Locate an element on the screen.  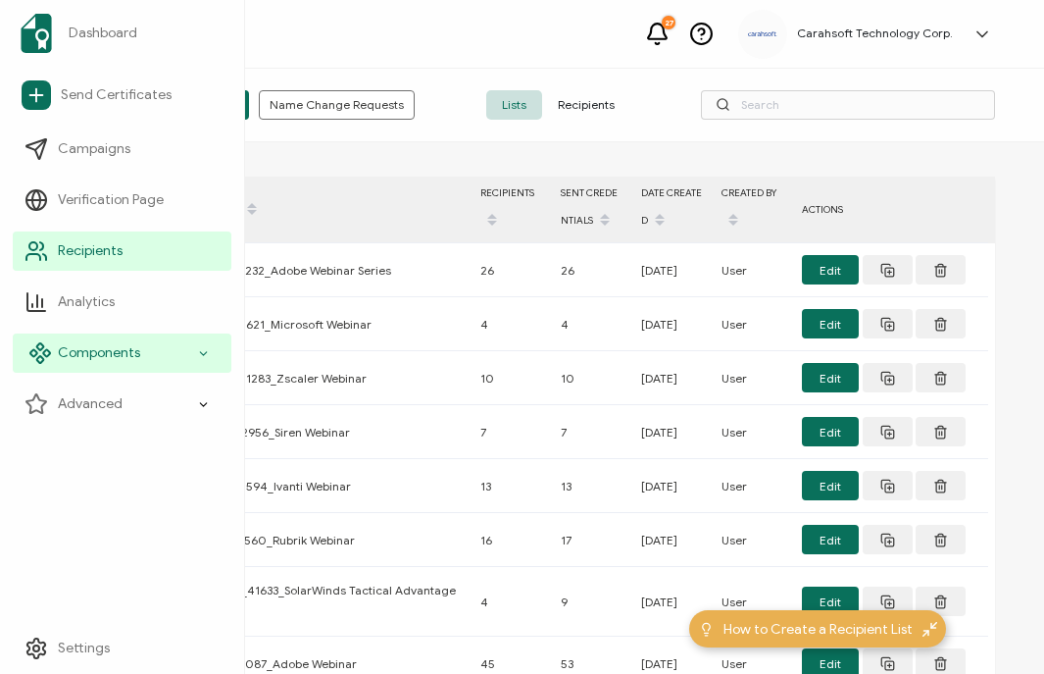
a: Campaigns is located at coordinates (122, 149).